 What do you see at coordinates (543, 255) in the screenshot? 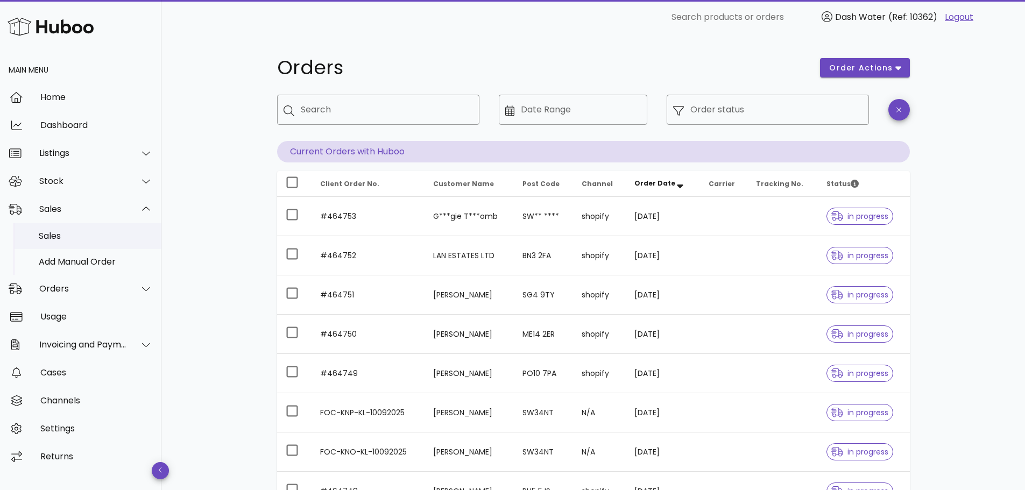
I see `td: BN3 2FA` at bounding box center [543, 255].